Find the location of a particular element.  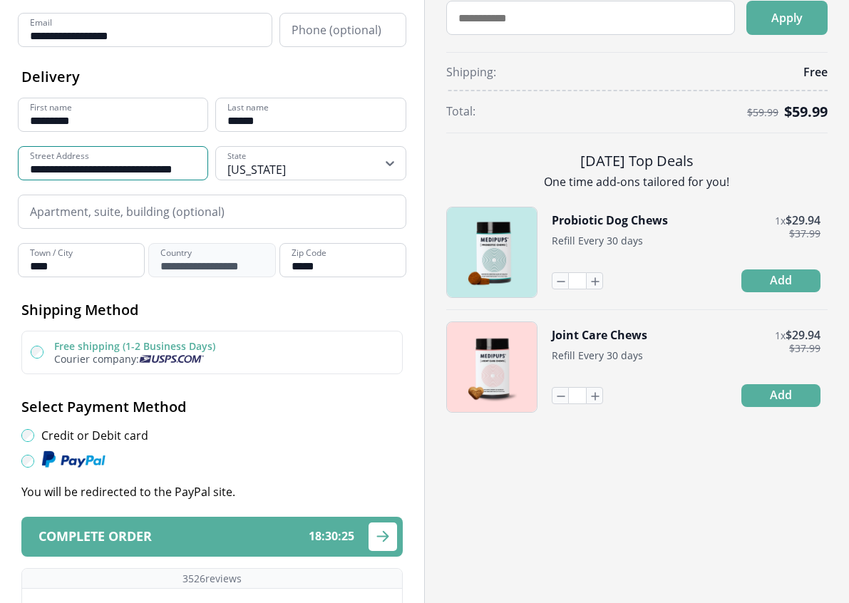

img: Paypal is located at coordinates (73, 460).